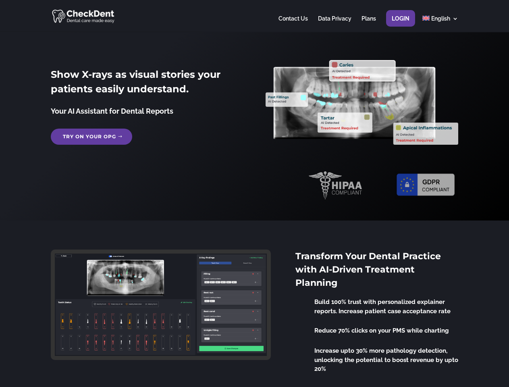 This screenshot has width=509, height=387. Describe the element at coordinates (440, 19) in the screenshot. I see `span: English` at that location.